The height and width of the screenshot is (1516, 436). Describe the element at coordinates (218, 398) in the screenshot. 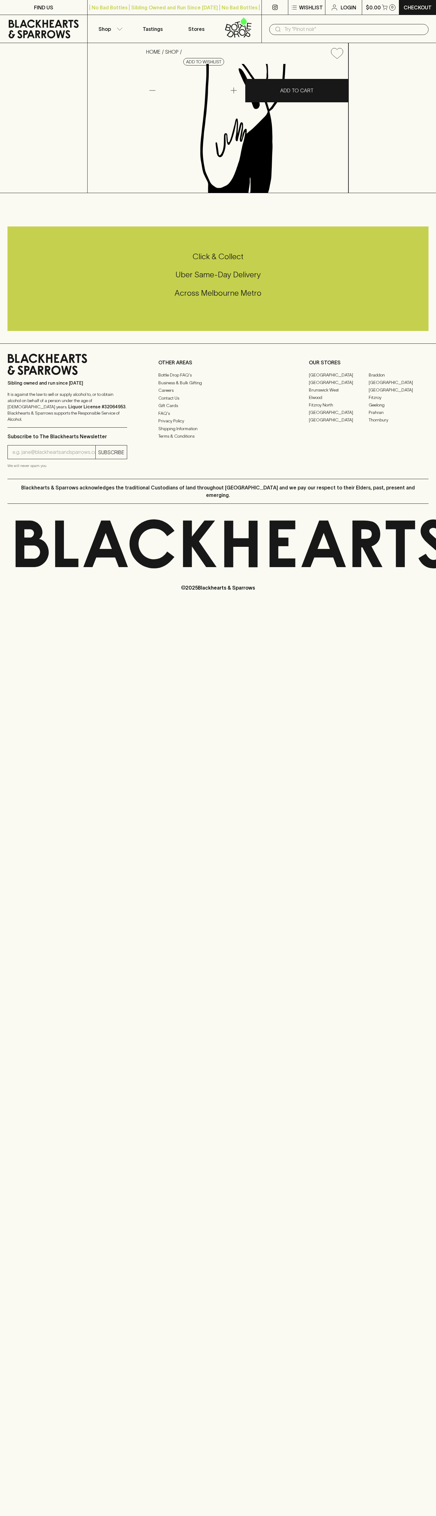

I see `a: Contact Us` at that location.